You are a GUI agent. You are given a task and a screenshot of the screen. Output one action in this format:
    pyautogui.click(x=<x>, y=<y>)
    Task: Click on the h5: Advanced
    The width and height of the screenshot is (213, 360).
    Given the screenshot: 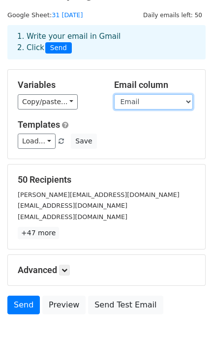 What is the action you would take?
    pyautogui.click(x=106, y=270)
    